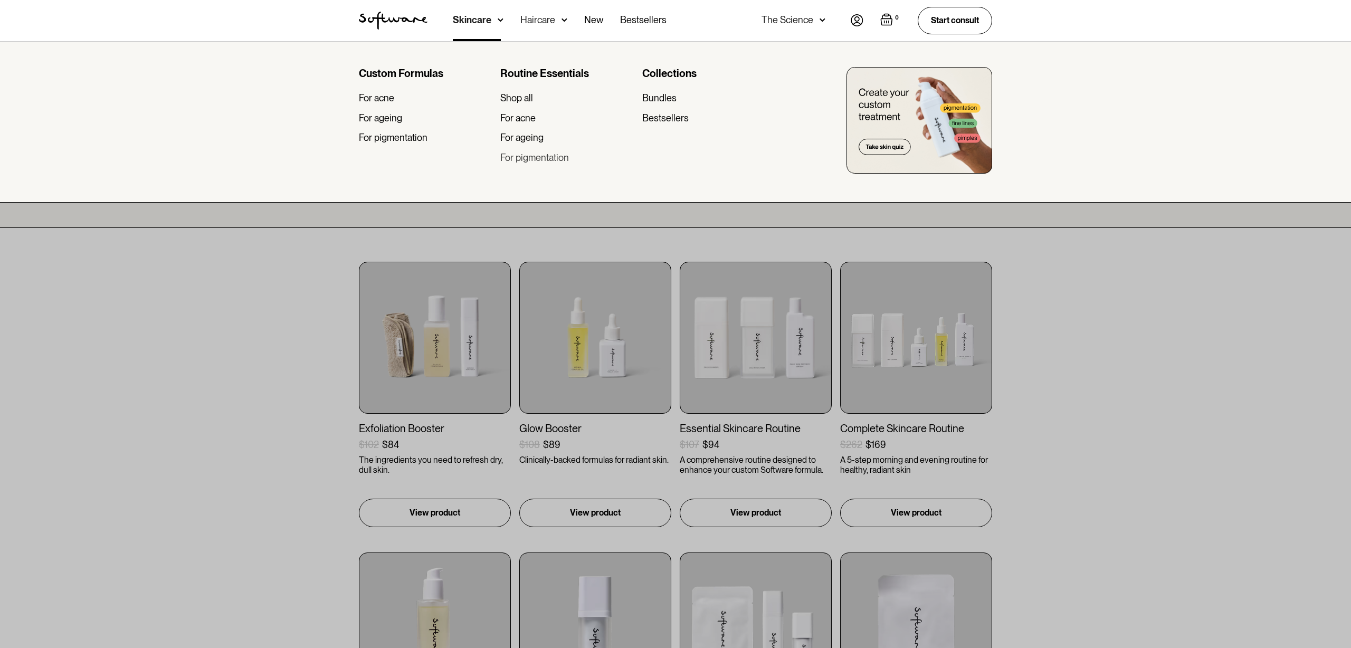  I want to click on div: Routine Essentials, so click(567, 73).